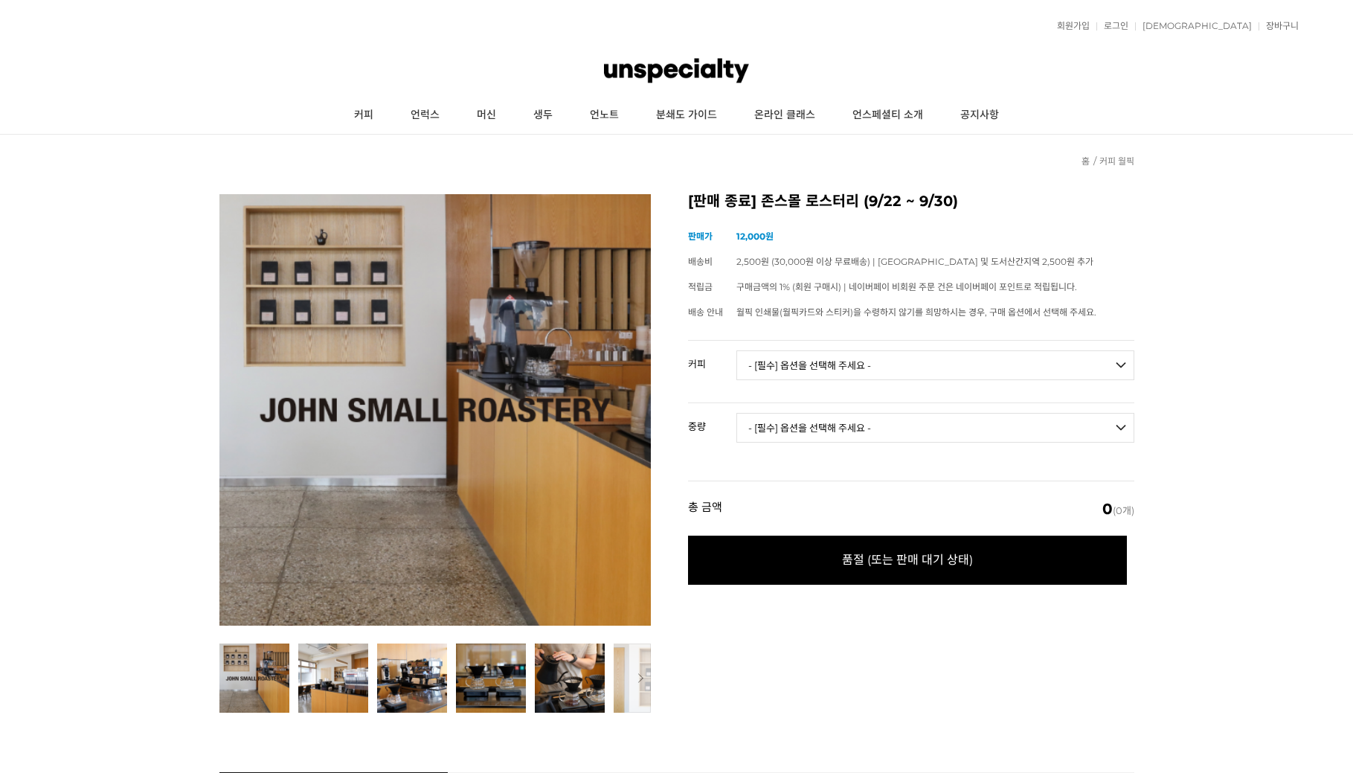 This screenshot has height=773, width=1353. I want to click on a: 장바구니, so click(1278, 26).